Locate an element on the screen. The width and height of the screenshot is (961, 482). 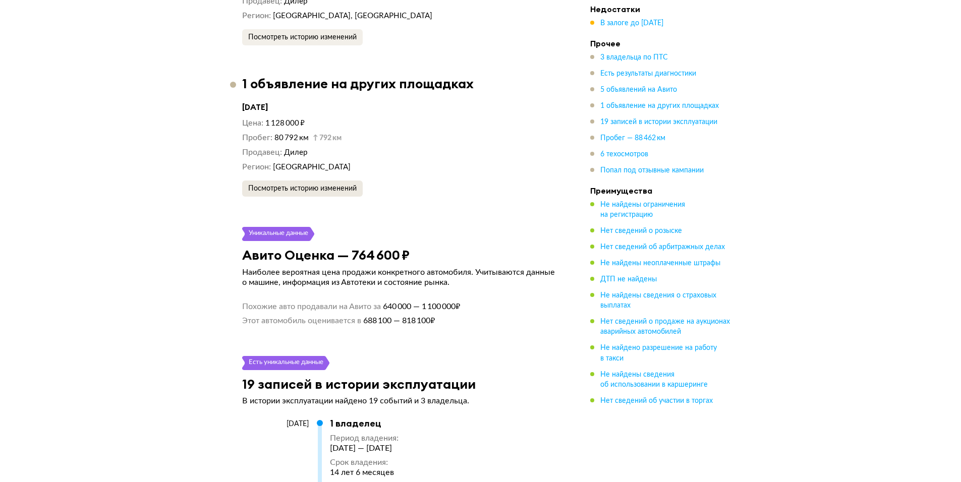
span: 3 владельца по ПТС is located at coordinates (634, 58).